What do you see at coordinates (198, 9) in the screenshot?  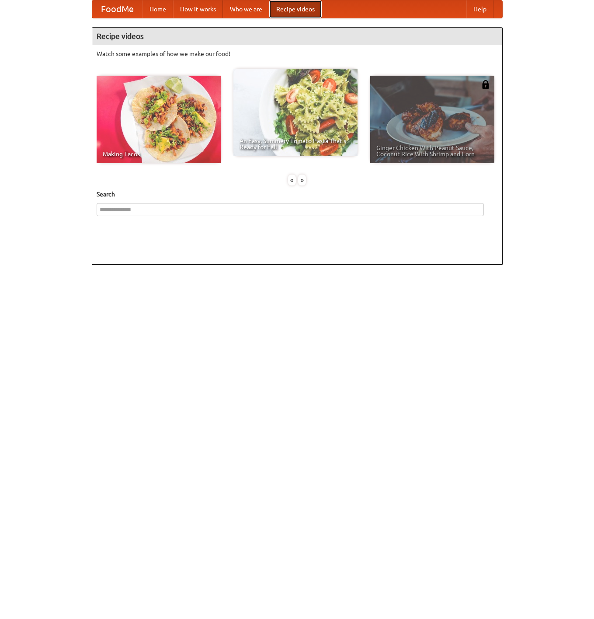 I see `a: How it works` at bounding box center [198, 9].